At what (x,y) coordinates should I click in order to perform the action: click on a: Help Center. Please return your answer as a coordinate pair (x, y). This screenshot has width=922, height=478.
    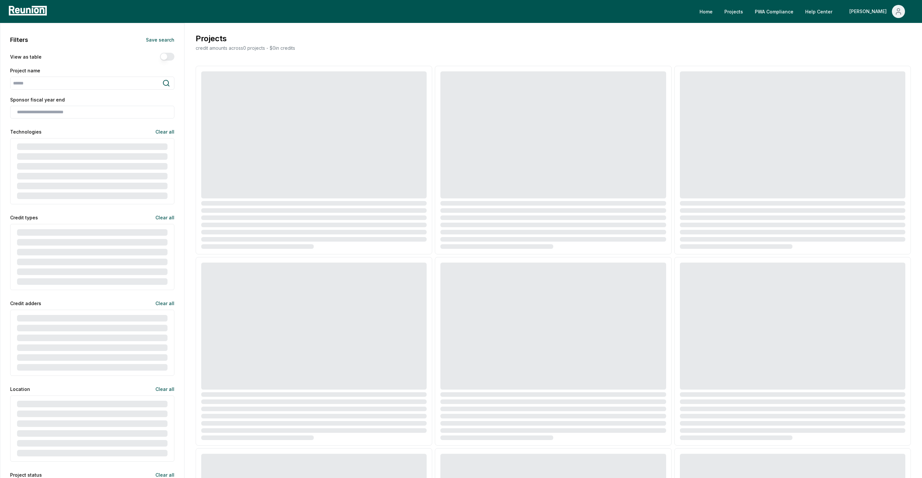
    Looking at the image, I should click on (819, 11).